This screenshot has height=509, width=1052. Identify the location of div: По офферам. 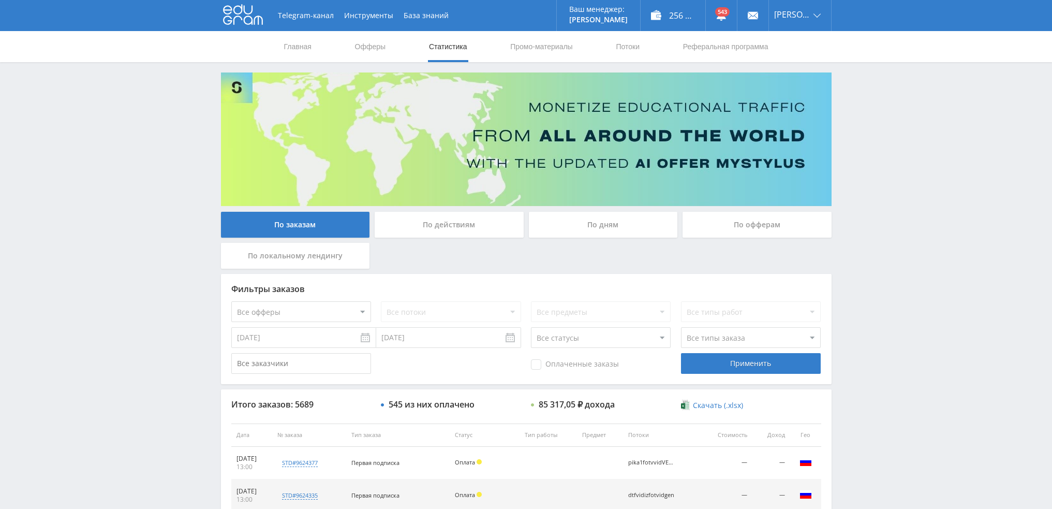
(757, 225).